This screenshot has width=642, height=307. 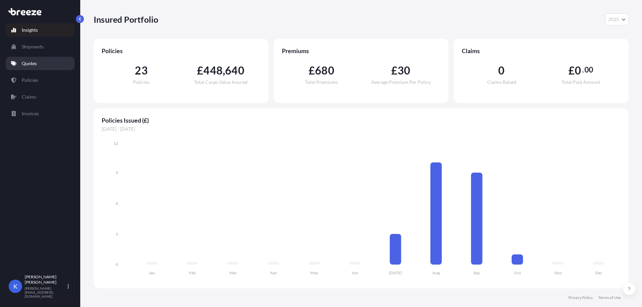 I want to click on span: Total Premiums, so click(x=321, y=82).